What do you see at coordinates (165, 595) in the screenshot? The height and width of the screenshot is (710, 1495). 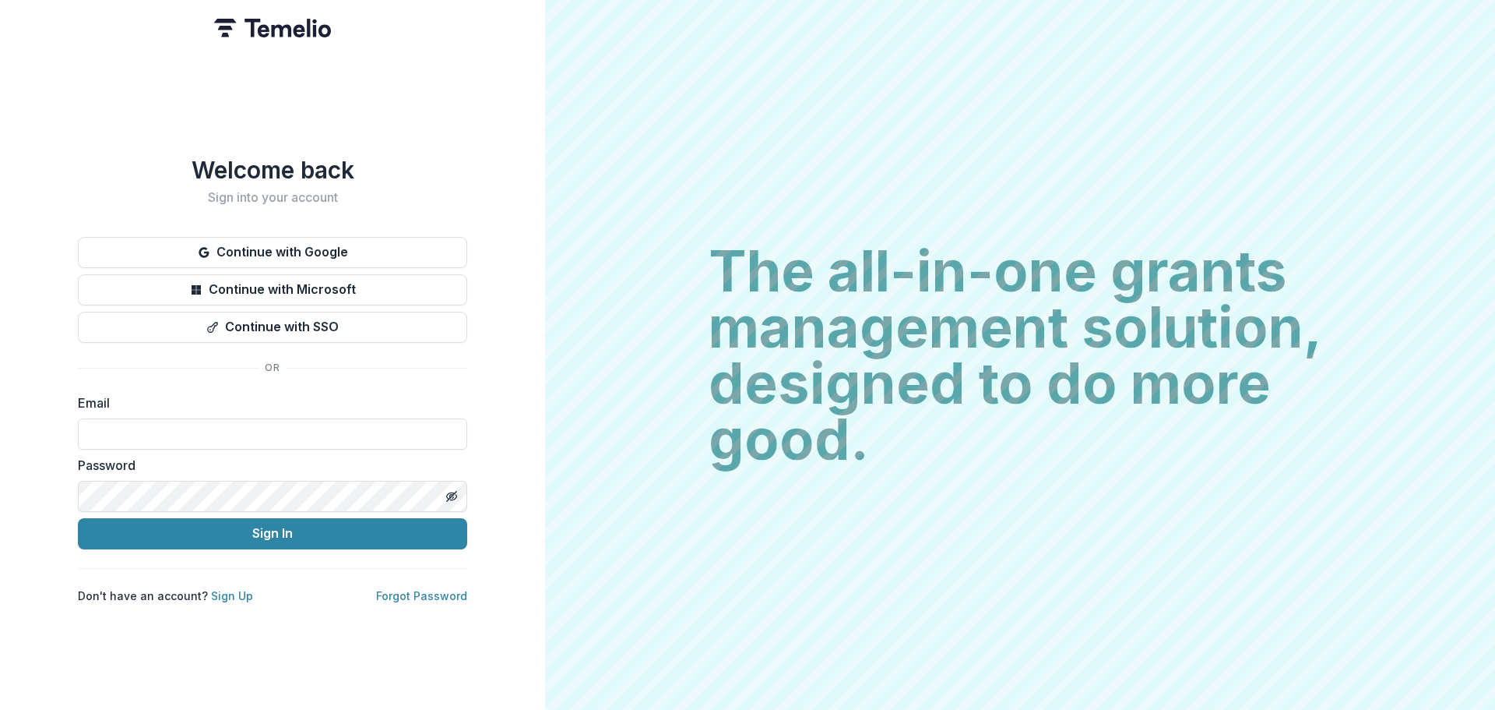 I see `p: Don't have an account?` at bounding box center [165, 595].